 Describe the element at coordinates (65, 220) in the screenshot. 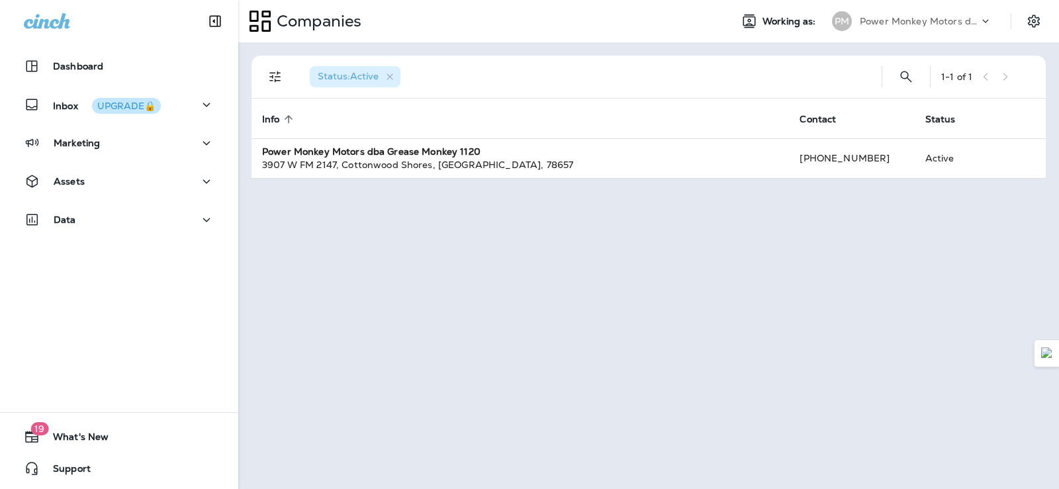

I see `p: Data` at that location.